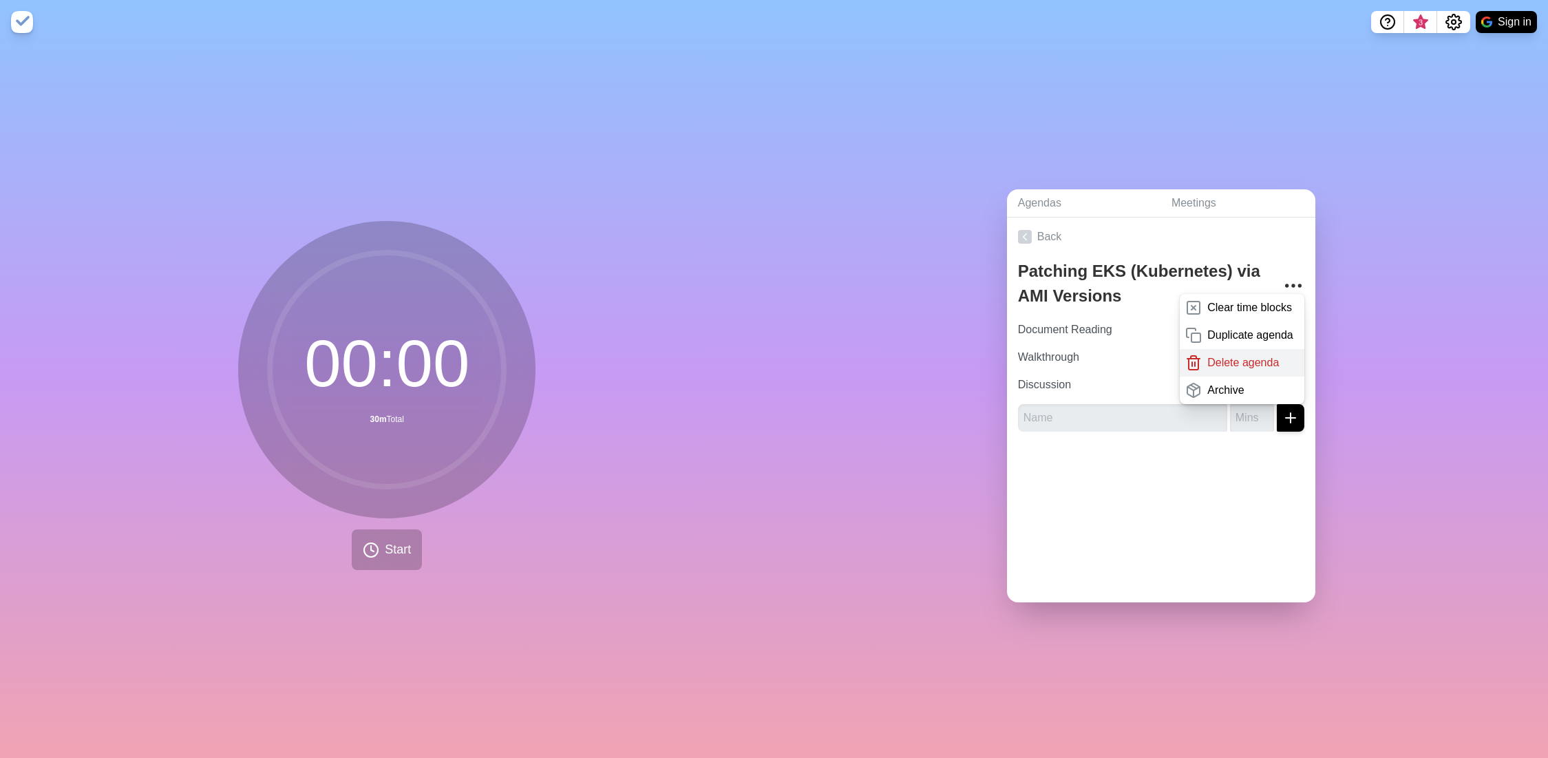 The image size is (1548, 758). Describe the element at coordinates (1421, 23) in the screenshot. I see `span: 3` at that location.